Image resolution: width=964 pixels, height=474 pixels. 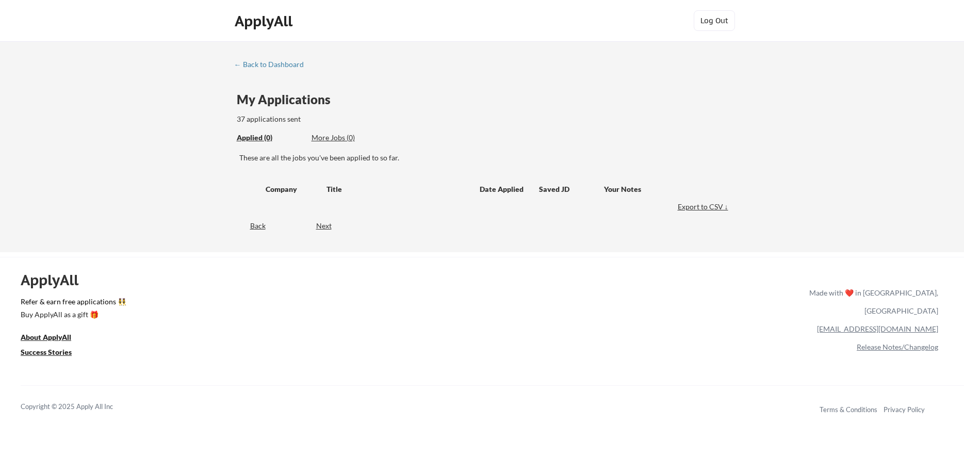 I want to click on div: Buy ApplyAll as a gift 🎁, so click(x=72, y=315).